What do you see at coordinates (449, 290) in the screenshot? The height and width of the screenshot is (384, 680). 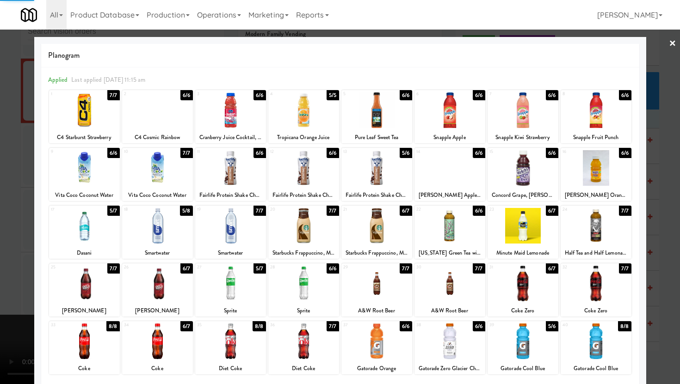 I see `div: 307/7A&W Root Beer` at bounding box center [449, 290].